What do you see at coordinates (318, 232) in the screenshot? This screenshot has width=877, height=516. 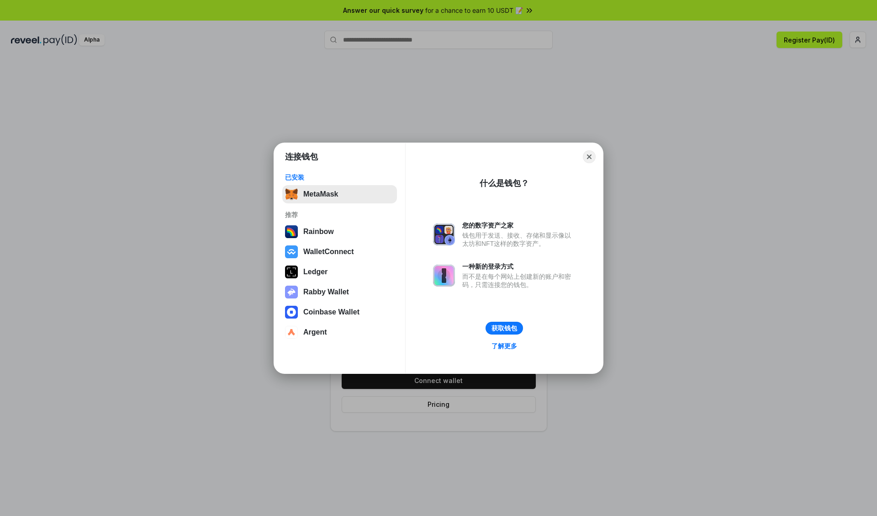 I see `div: Rainbow` at bounding box center [318, 232].